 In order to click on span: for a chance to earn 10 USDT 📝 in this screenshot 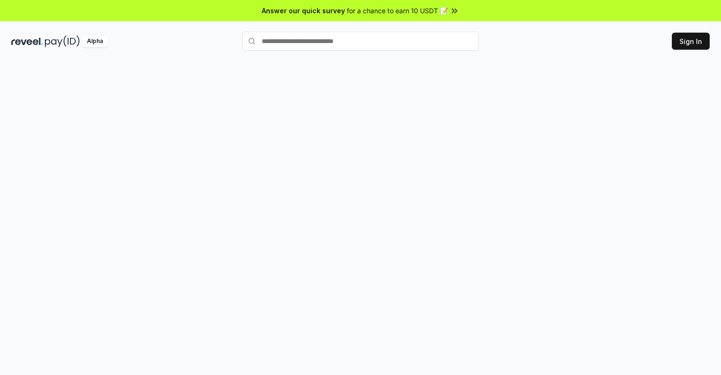, I will do `click(398, 10)`.